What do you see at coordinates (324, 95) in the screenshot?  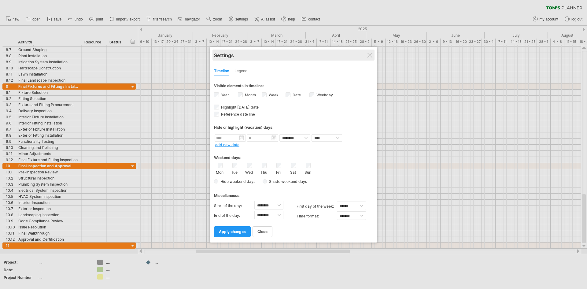 I see `label: Weekday` at bounding box center [324, 95].